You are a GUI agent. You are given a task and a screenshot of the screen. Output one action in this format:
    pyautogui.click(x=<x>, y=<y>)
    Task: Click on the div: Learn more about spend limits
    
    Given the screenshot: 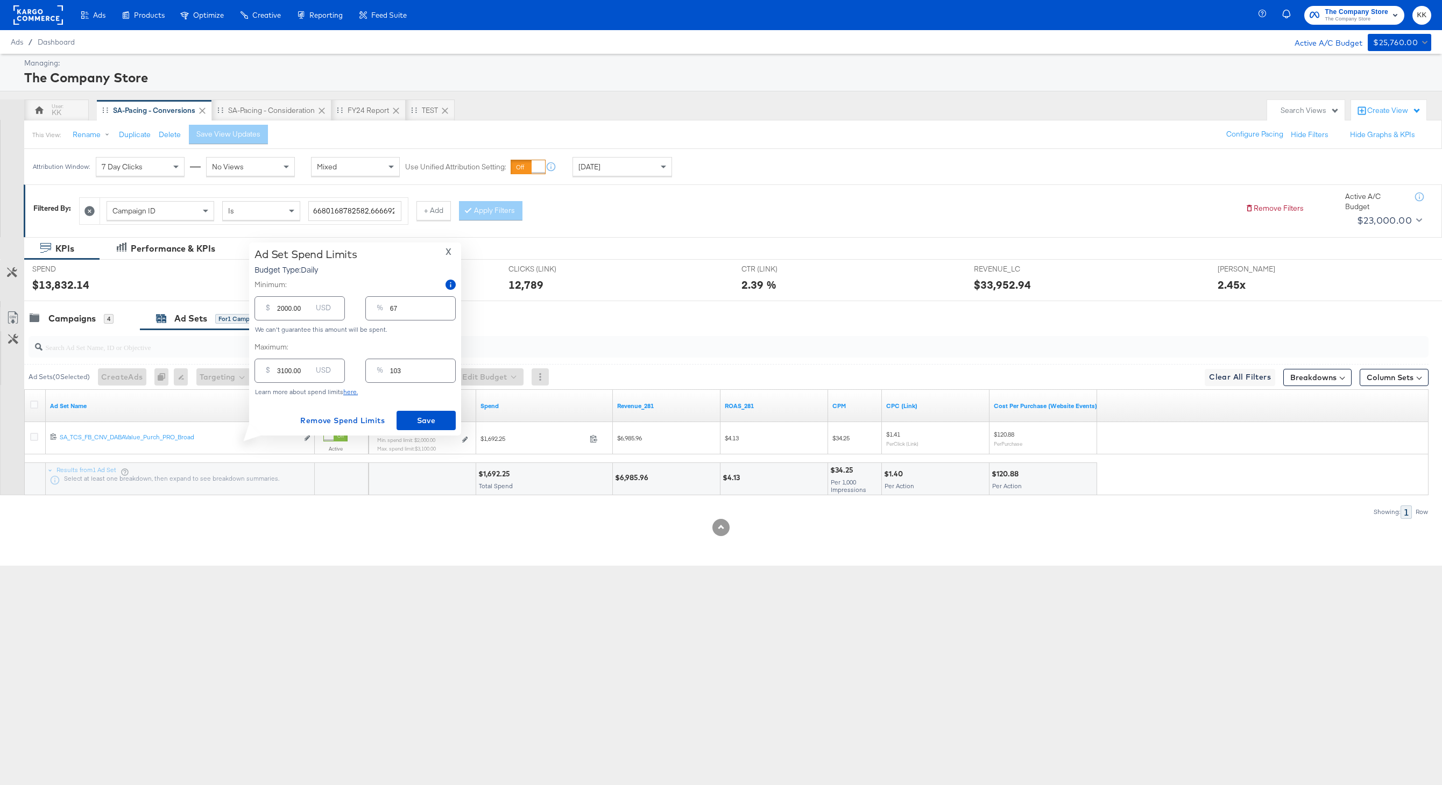 What is the action you would take?
    pyautogui.click(x=355, y=392)
    